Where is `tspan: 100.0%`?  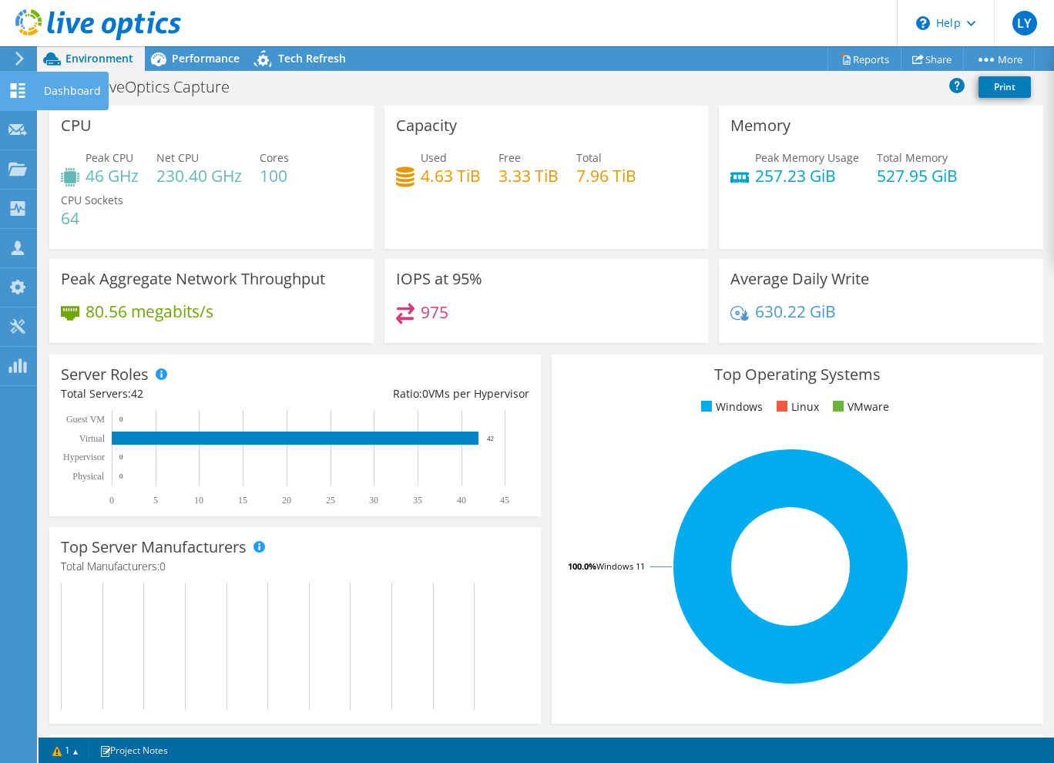 tspan: 100.0% is located at coordinates (582, 566).